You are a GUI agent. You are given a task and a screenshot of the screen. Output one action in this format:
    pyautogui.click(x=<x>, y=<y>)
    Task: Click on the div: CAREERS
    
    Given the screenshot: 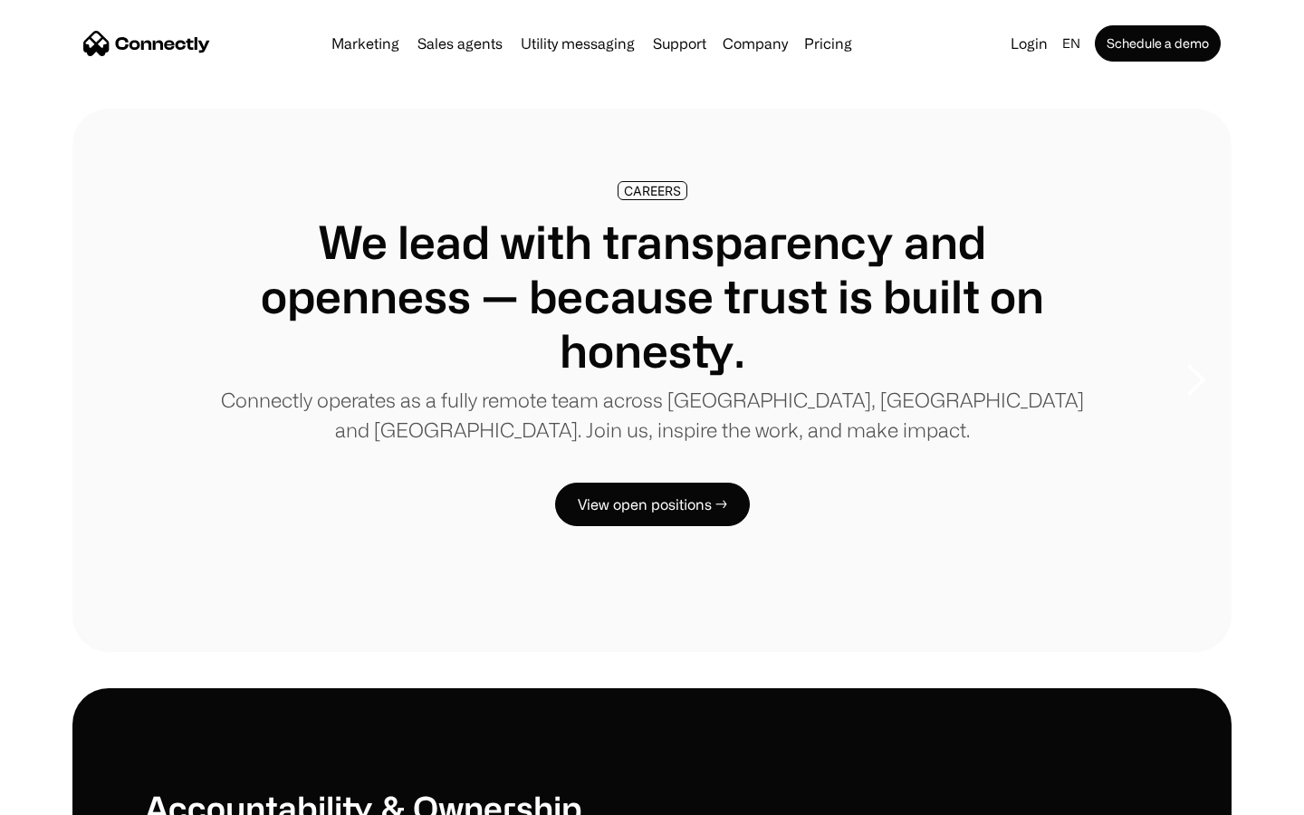 What is the action you would take?
    pyautogui.click(x=652, y=190)
    